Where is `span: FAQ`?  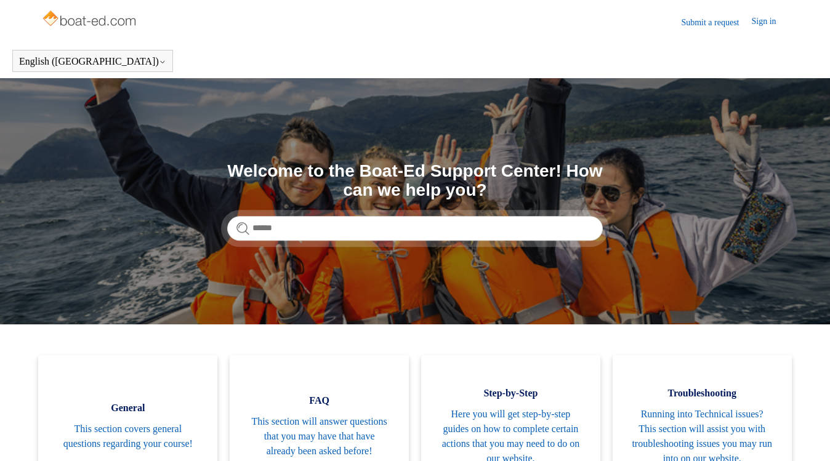
span: FAQ is located at coordinates (319, 401).